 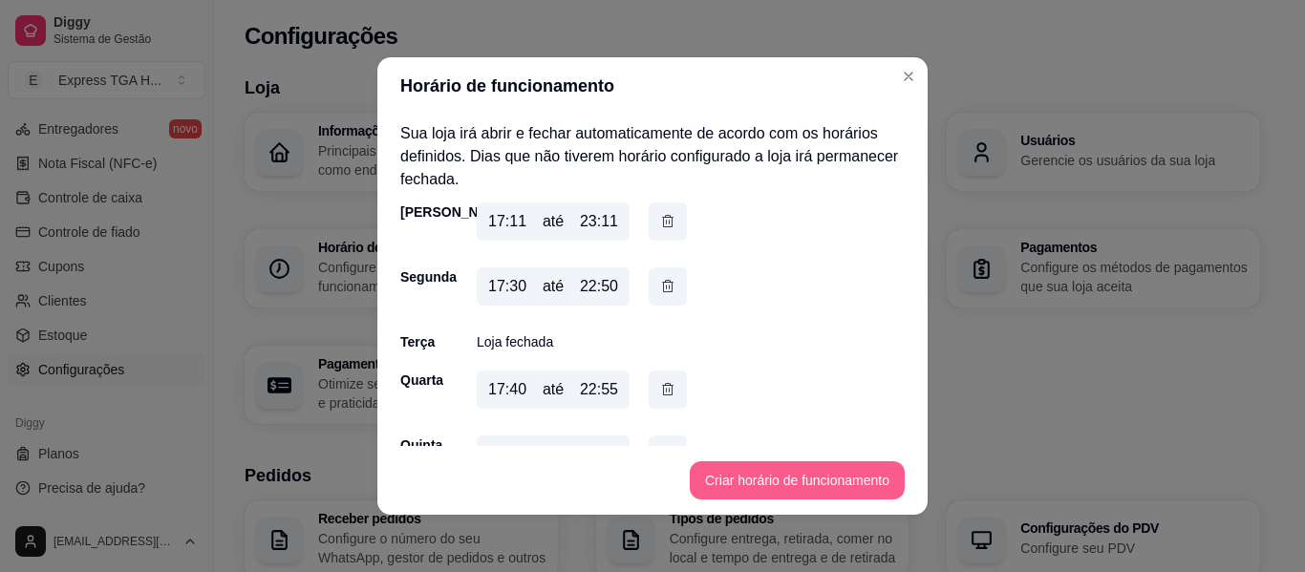 What do you see at coordinates (909, 76) in the screenshot?
I see `button: Close` at bounding box center [909, 76].